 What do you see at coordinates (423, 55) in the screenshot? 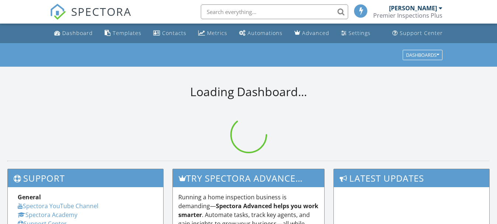
I see `div: Dashboards` at bounding box center [423, 55].